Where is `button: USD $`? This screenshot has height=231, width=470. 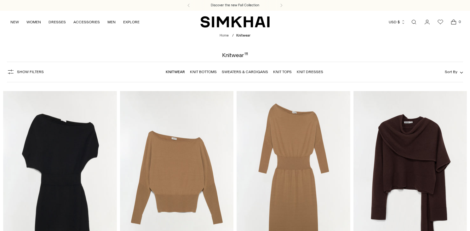 button: USD $ is located at coordinates (397, 22).